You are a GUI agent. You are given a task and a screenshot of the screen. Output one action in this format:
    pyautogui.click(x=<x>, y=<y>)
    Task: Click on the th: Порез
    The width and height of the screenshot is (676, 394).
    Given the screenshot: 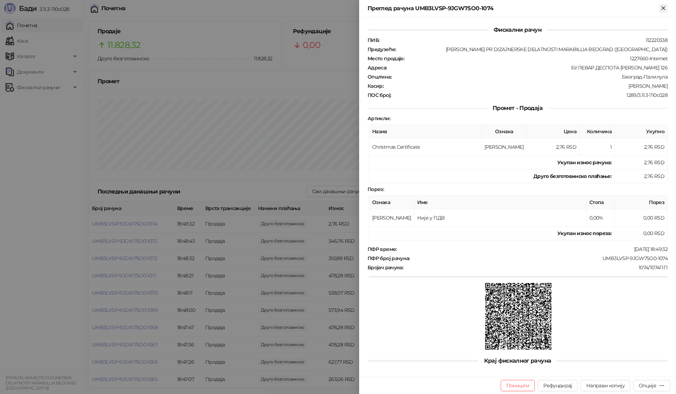 What is the action you would take?
    pyautogui.click(x=641, y=202)
    